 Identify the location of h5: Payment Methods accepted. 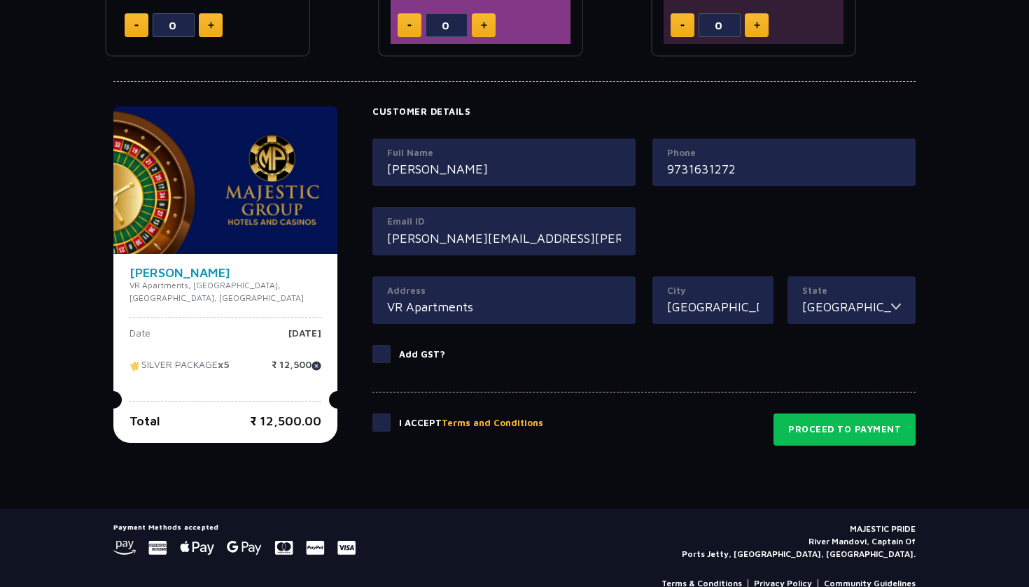
(235, 527).